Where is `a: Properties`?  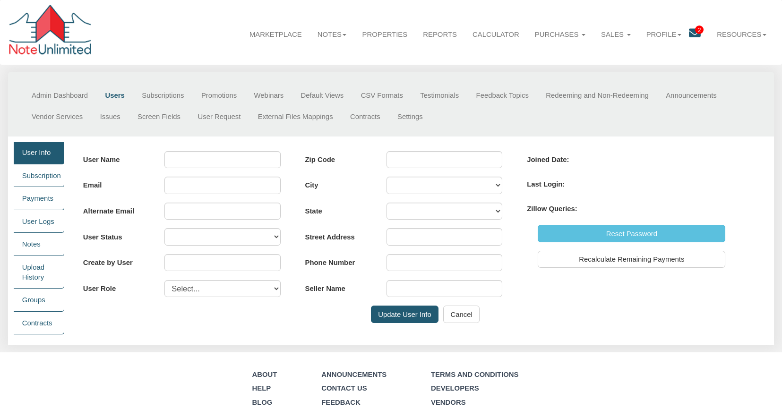 a: Properties is located at coordinates (385, 35).